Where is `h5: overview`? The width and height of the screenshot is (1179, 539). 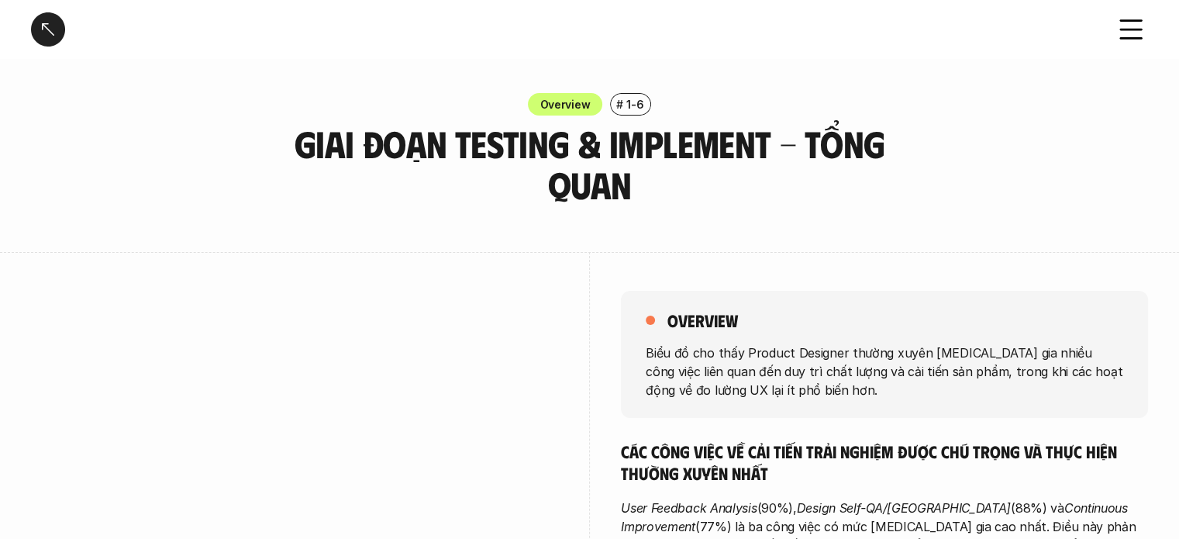 h5: overview is located at coordinates (702, 320).